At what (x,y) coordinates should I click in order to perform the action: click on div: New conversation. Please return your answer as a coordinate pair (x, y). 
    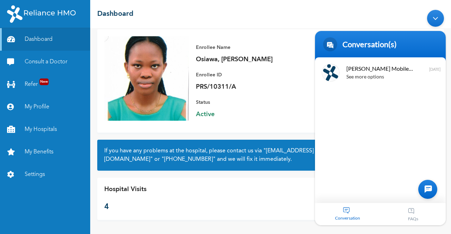
    Looking at the image, I should click on (116, 183).